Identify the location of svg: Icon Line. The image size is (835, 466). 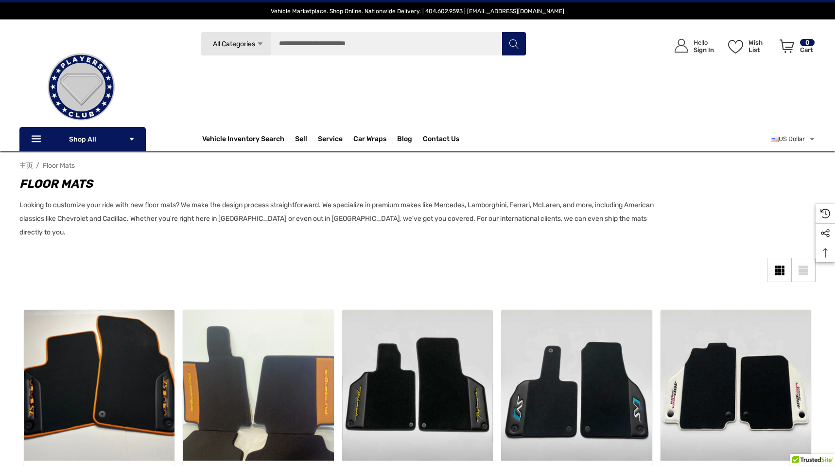
(37, 139).